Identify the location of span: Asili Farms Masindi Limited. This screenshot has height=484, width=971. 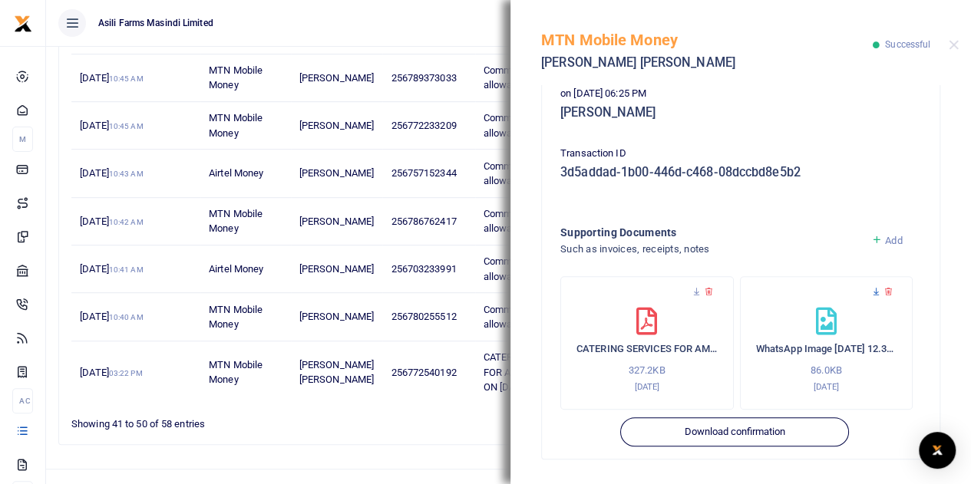
(156, 23).